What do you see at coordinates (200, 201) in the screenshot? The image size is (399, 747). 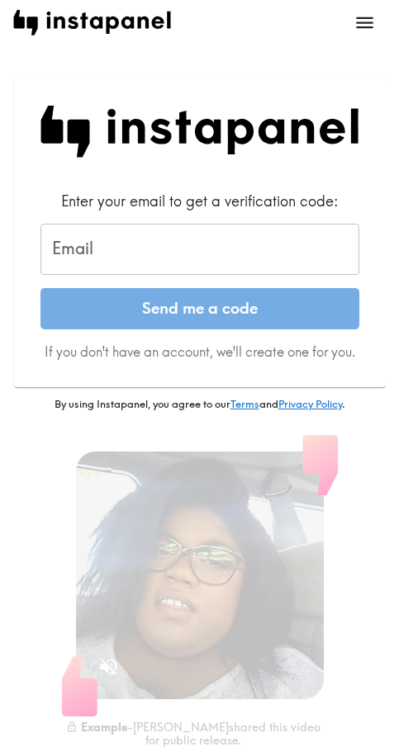 I see `div: Enter your email to get a verification code:` at bounding box center [200, 201].